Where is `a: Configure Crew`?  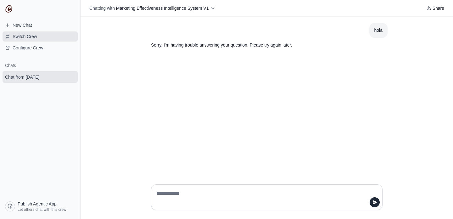 a: Configure Crew is located at coordinates (40, 48).